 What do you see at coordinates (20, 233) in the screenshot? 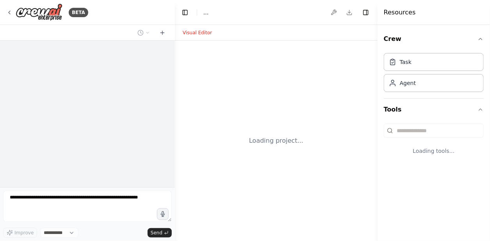
I see `button: Improve` at bounding box center [20, 233].